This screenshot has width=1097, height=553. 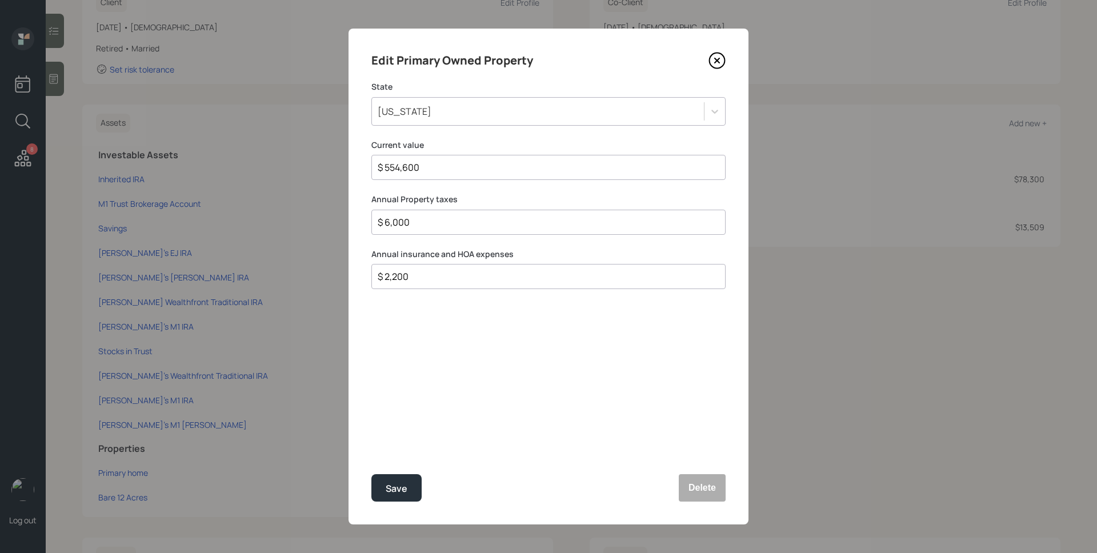 I want to click on button: Delete, so click(x=702, y=488).